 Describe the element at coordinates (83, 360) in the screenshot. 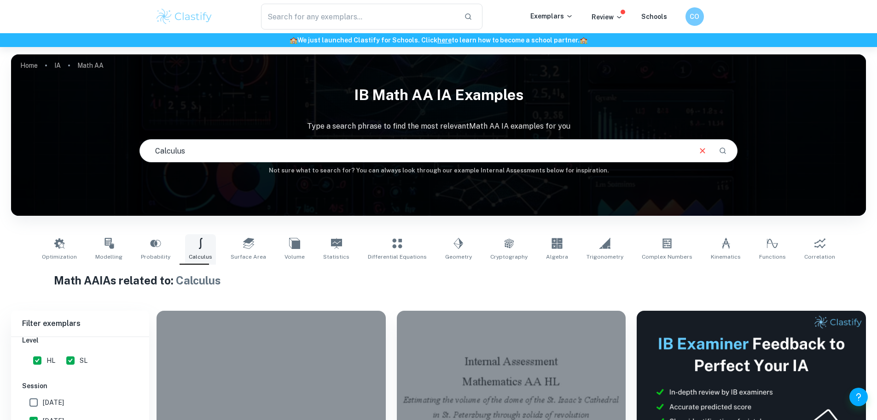

I see `span: SL` at that location.